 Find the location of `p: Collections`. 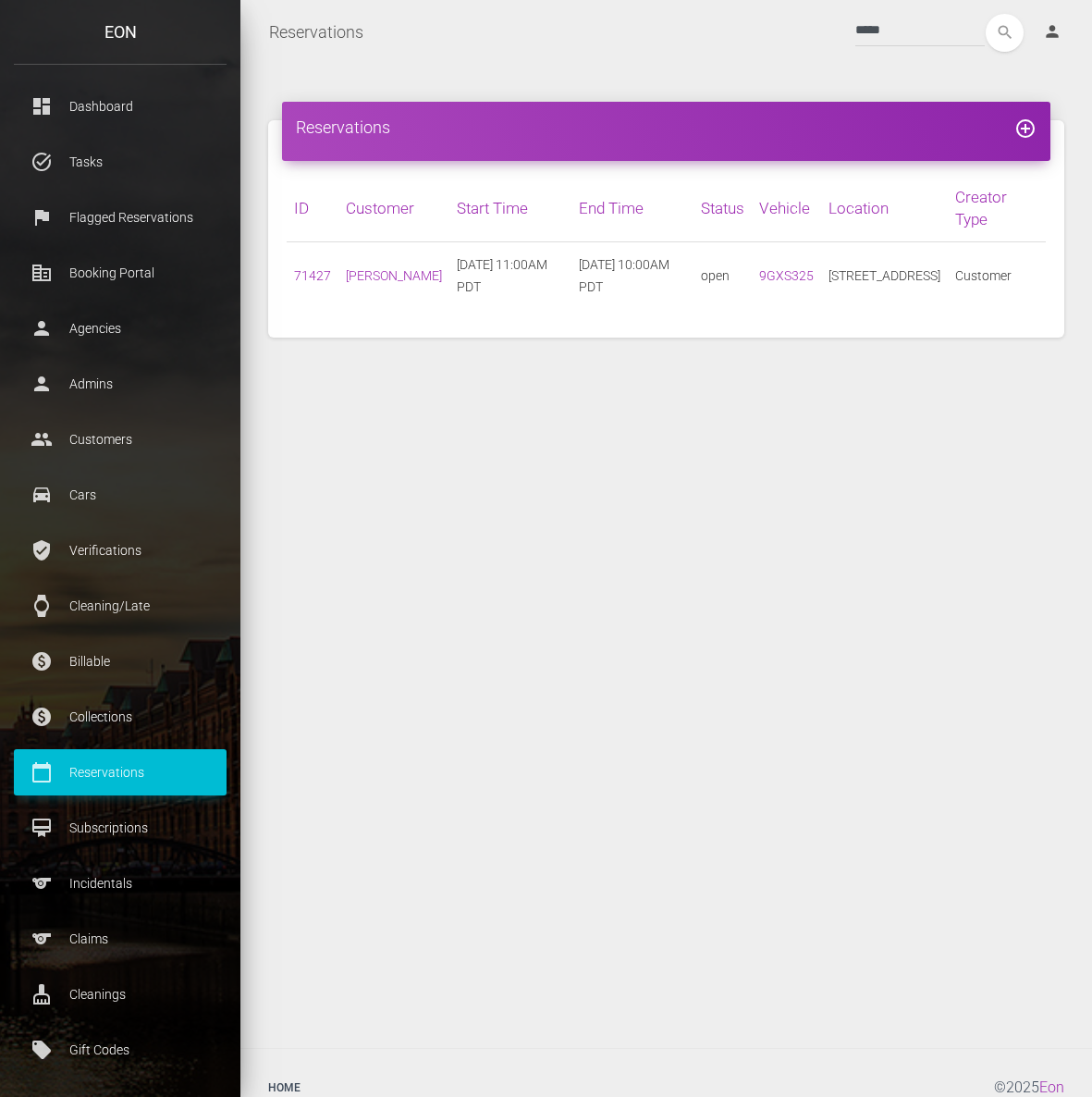

p: Collections is located at coordinates (120, 717).